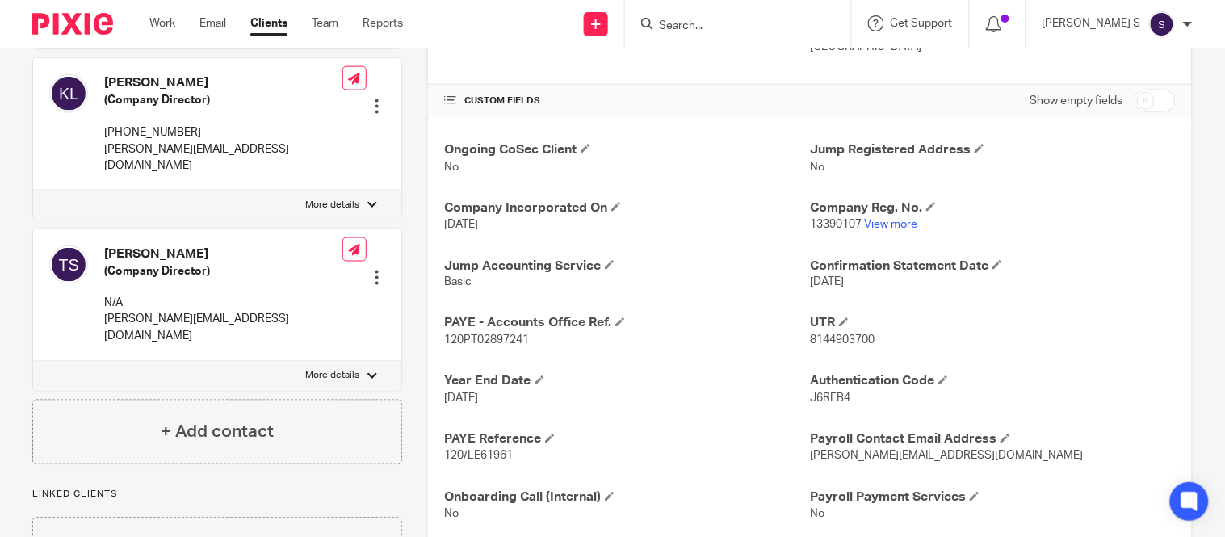 This screenshot has height=537, width=1225. I want to click on p: N/A, so click(223, 304).